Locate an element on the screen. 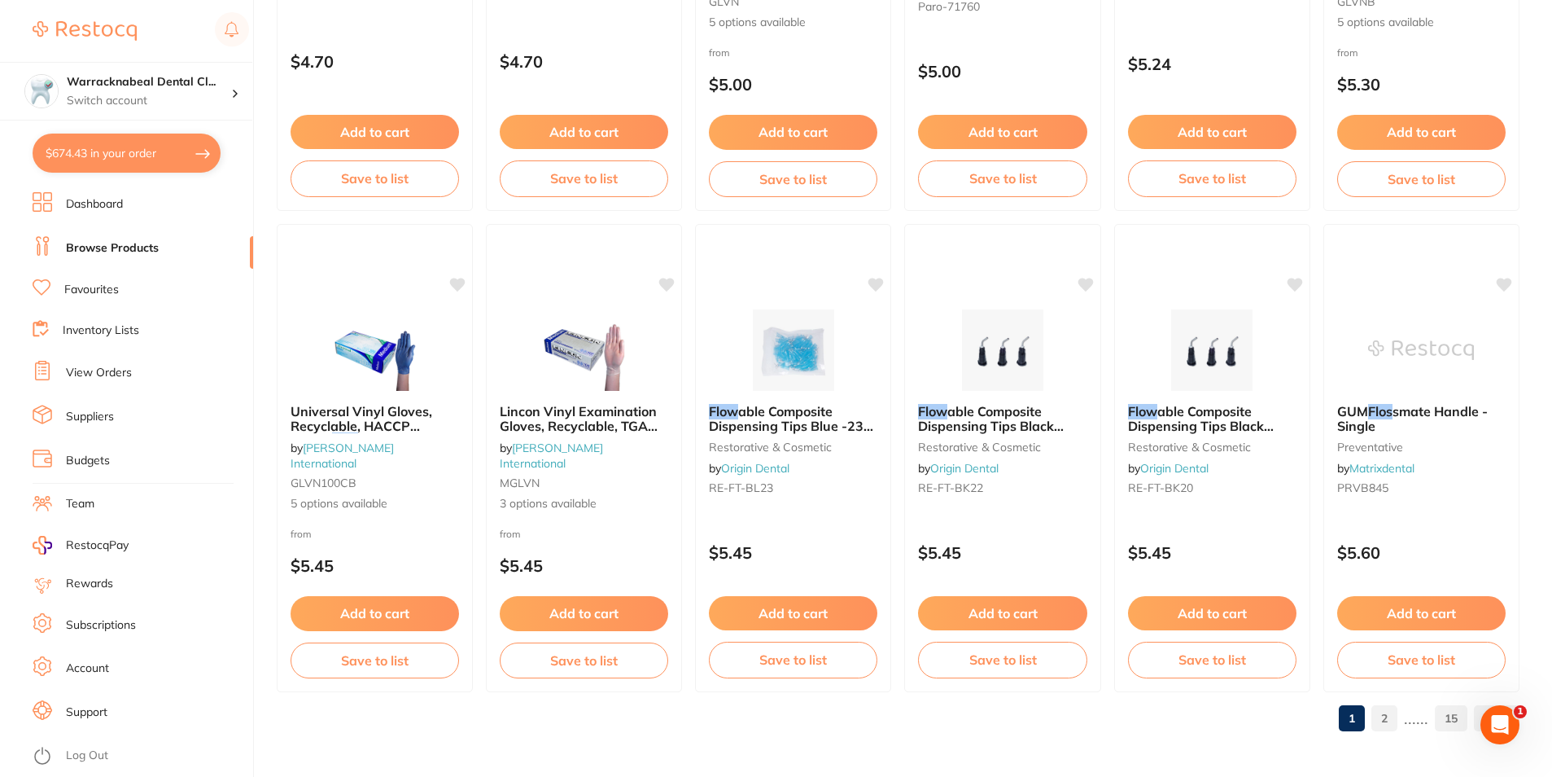 This screenshot has width=1552, height=777. a: Log Out is located at coordinates (87, 755).